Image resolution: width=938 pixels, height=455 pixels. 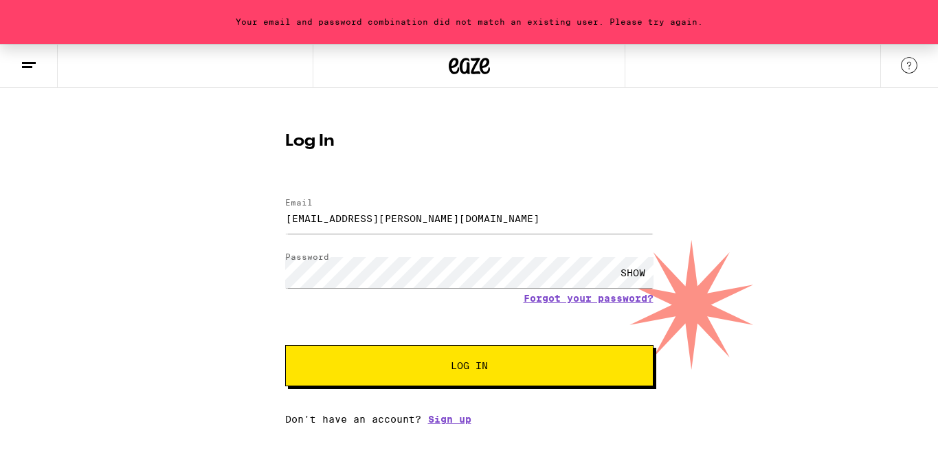 What do you see at coordinates (469, 365) in the screenshot?
I see `button: Log In` at bounding box center [469, 365].